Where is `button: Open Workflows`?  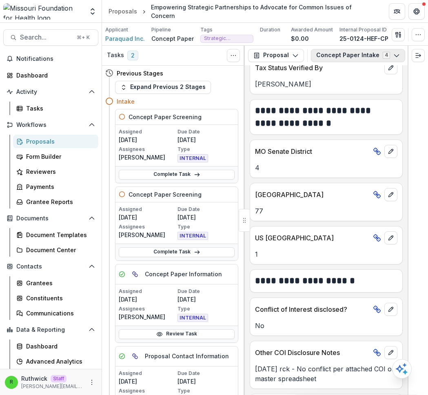
button: Open Workflows is located at coordinates (51, 125).